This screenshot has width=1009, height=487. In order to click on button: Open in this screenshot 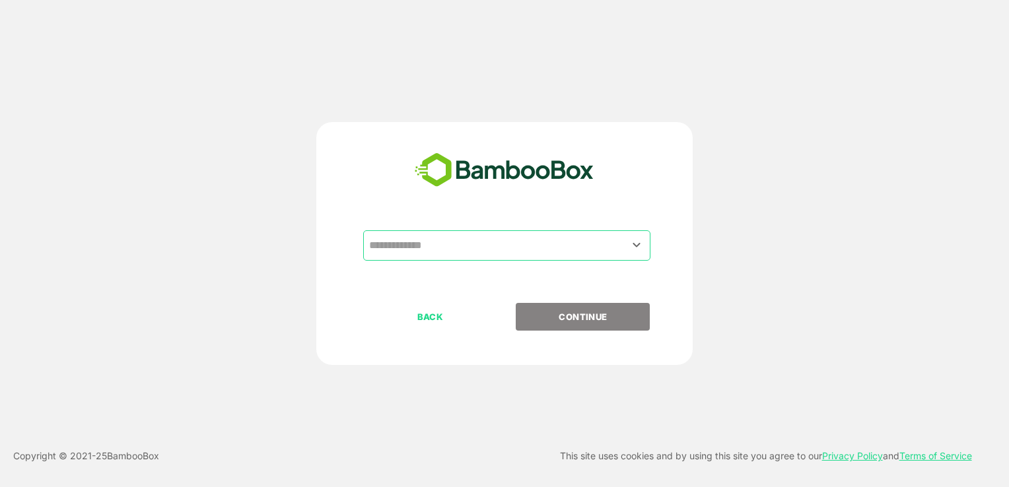, I will do `click(636, 245)`.